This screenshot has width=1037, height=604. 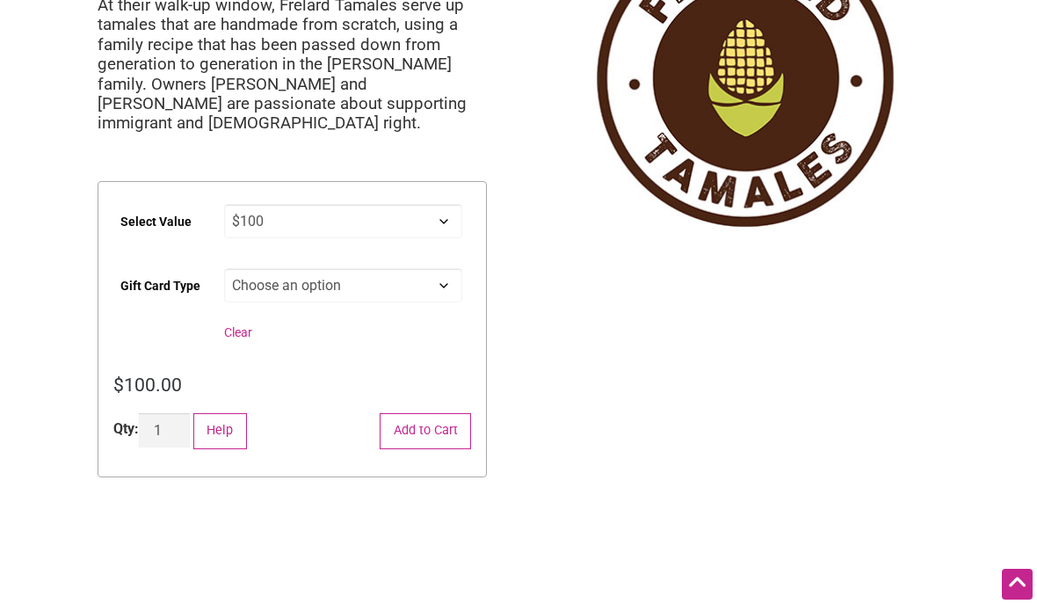 I want to click on label: Select Value, so click(x=156, y=221).